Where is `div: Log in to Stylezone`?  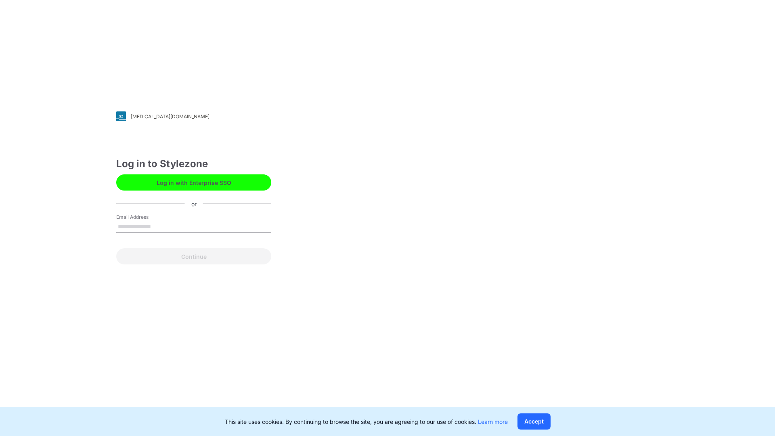
div: Log in to Stylezone is located at coordinates (194, 164).